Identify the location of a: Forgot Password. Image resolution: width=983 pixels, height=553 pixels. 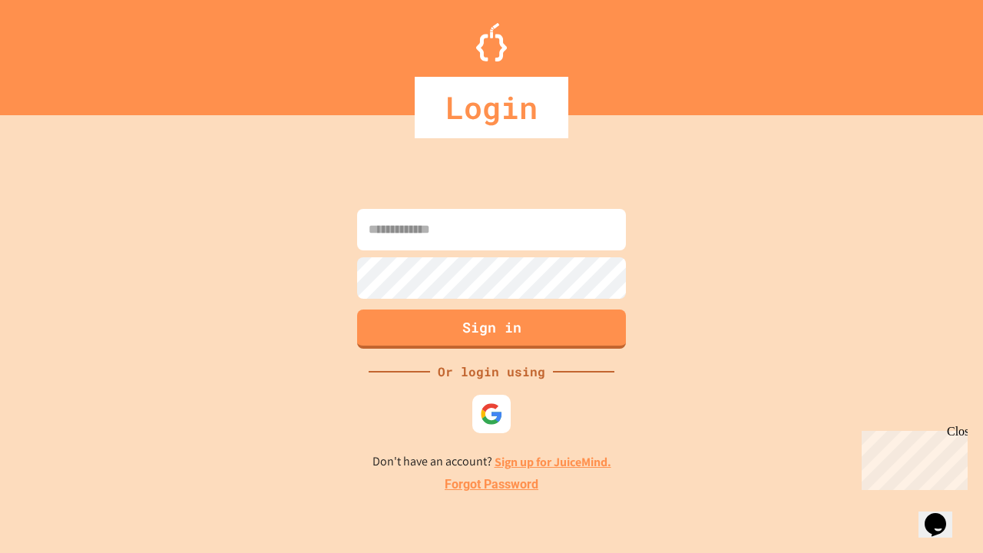
(491, 484).